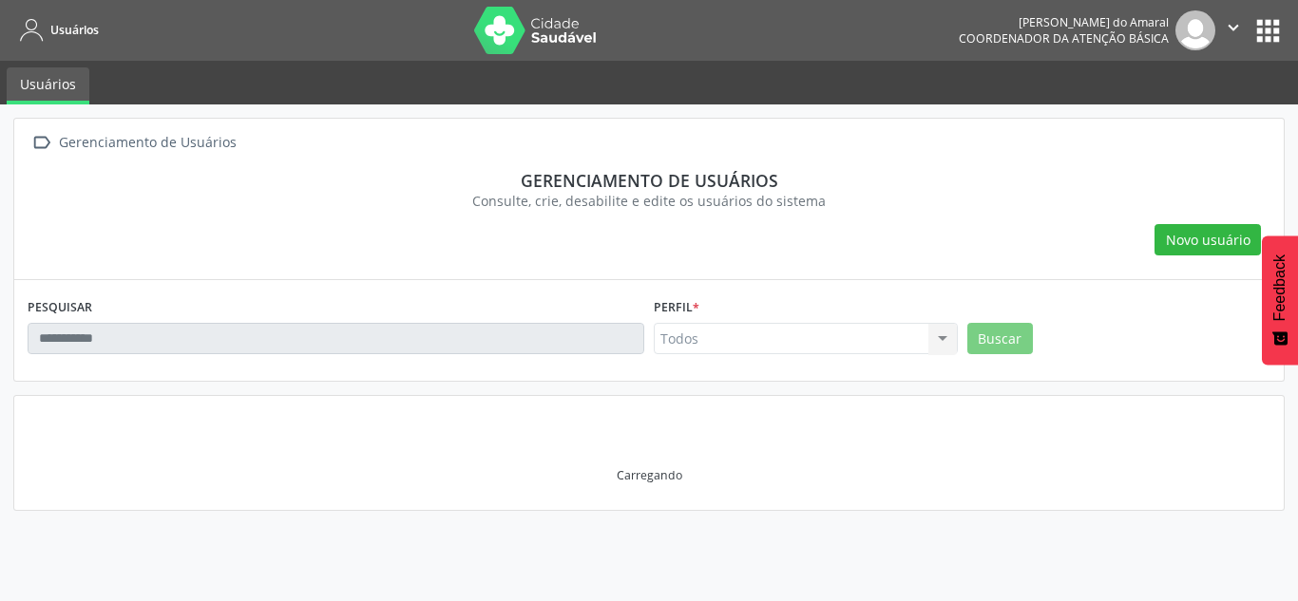 This screenshot has width=1298, height=601. What do you see at coordinates (1207, 240) in the screenshot?
I see `button: Novo usuário` at bounding box center [1207, 240].